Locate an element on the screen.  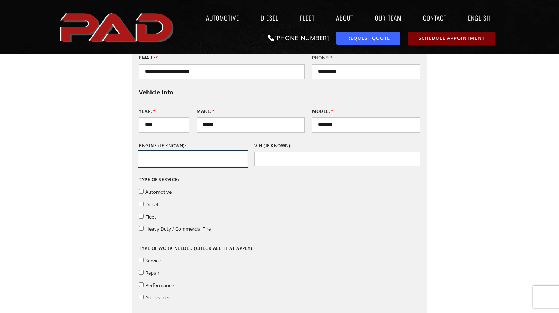
label: Fleet is located at coordinates (150, 217).